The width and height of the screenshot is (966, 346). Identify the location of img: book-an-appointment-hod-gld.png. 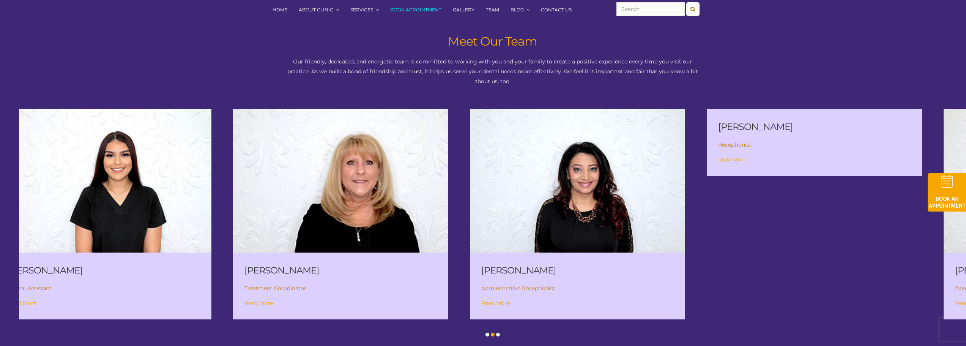
(946, 192).